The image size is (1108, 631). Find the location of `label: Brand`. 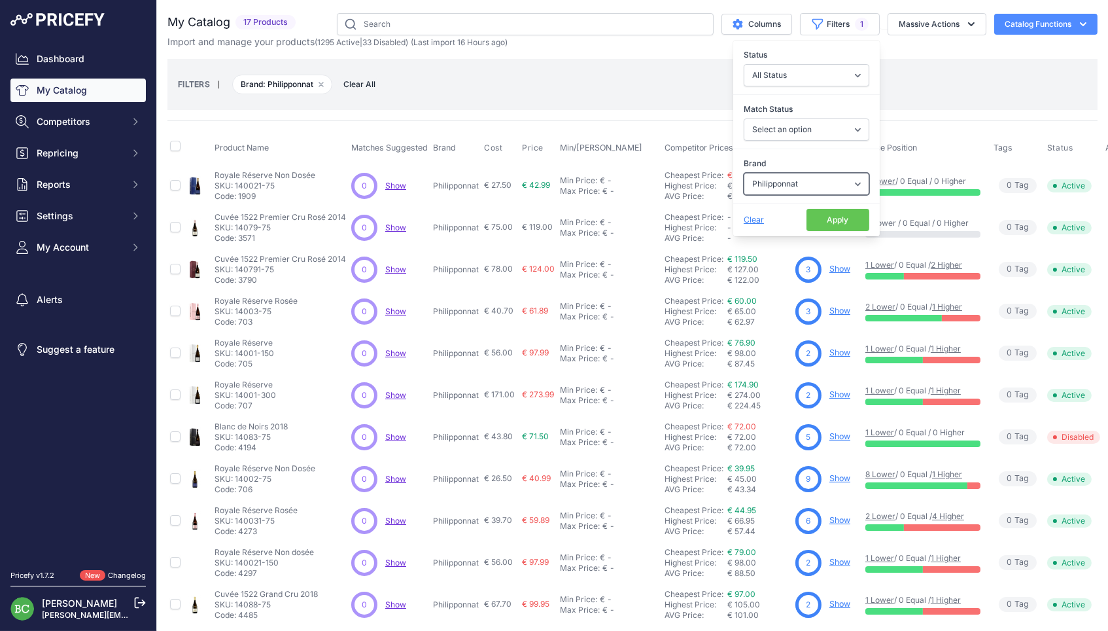

label: Brand is located at coordinates (807, 164).